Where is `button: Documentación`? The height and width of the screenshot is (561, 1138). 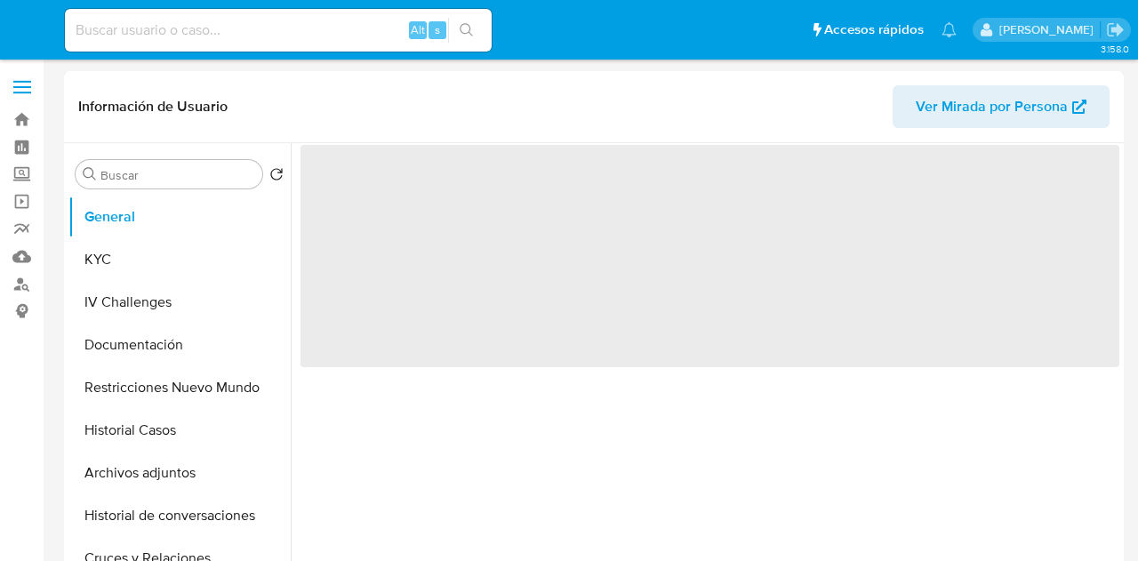 button: Documentación is located at coordinates (180, 345).